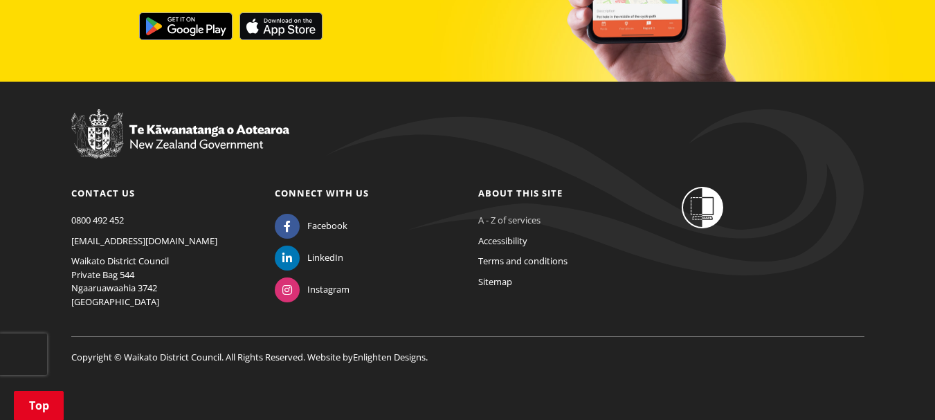 The width and height of the screenshot is (935, 420). What do you see at coordinates (312, 289) in the screenshot?
I see `a: Instagram` at bounding box center [312, 289].